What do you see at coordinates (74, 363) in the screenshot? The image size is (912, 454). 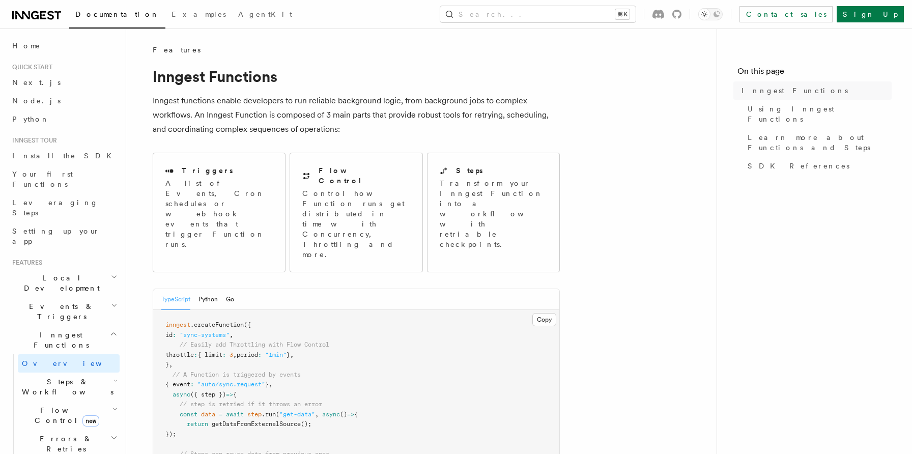 I see `span: Overview` at bounding box center [74, 363].